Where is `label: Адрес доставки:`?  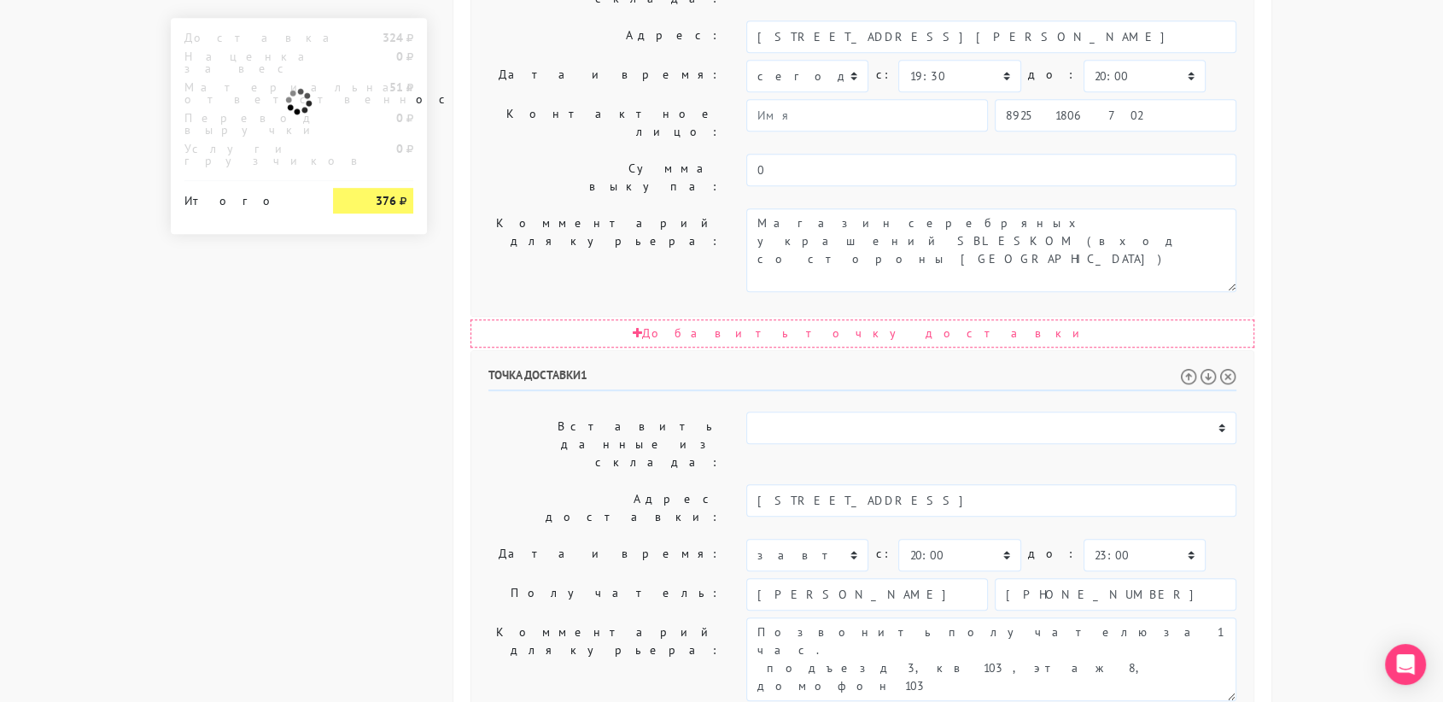
label: Адрес доставки: is located at coordinates (605, 508).